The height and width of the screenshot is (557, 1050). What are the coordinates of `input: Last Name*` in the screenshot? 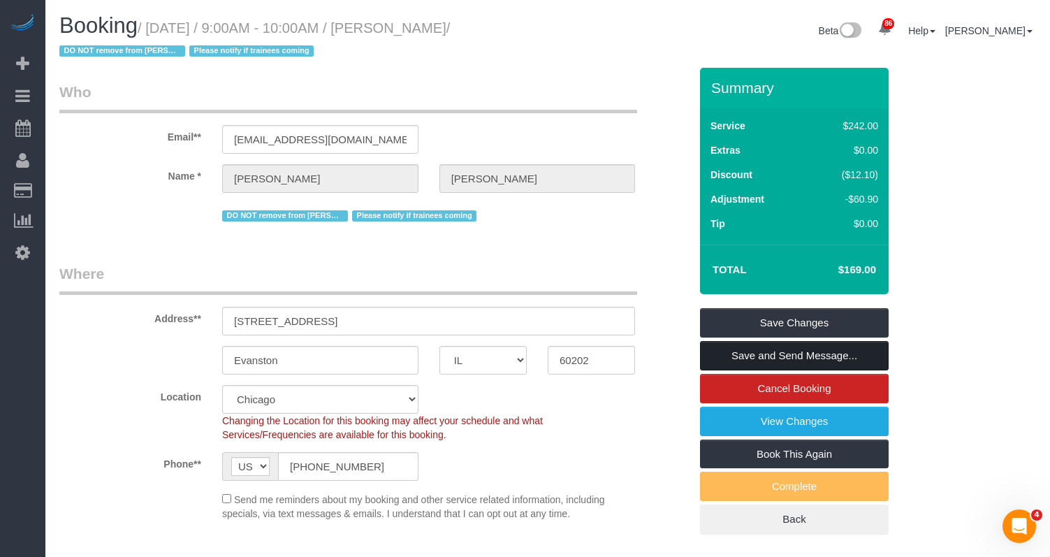 It's located at (537, 178).